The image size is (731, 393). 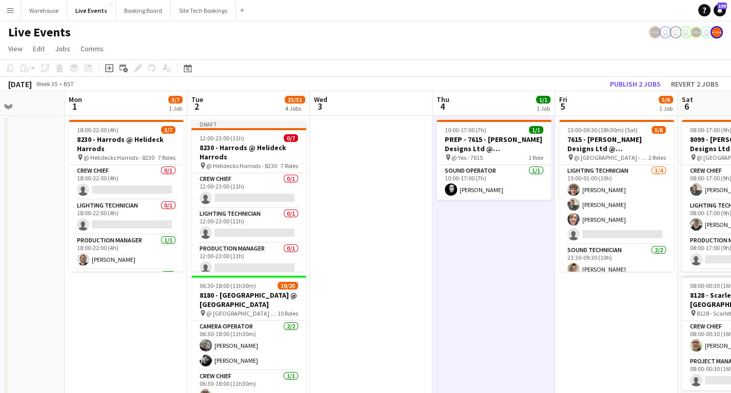 What do you see at coordinates (657, 157) in the screenshot?
I see `span: 2 Roles` at bounding box center [657, 157].